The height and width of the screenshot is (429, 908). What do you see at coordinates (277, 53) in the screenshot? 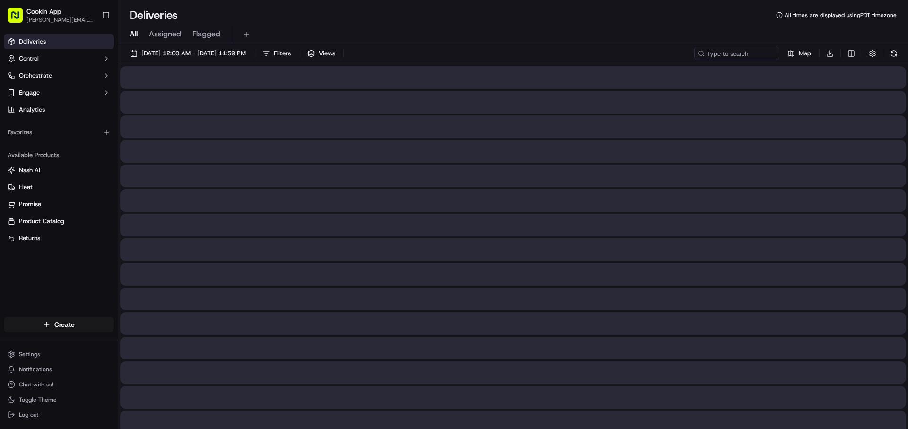
I see `button: Filters` at bounding box center [277, 53].